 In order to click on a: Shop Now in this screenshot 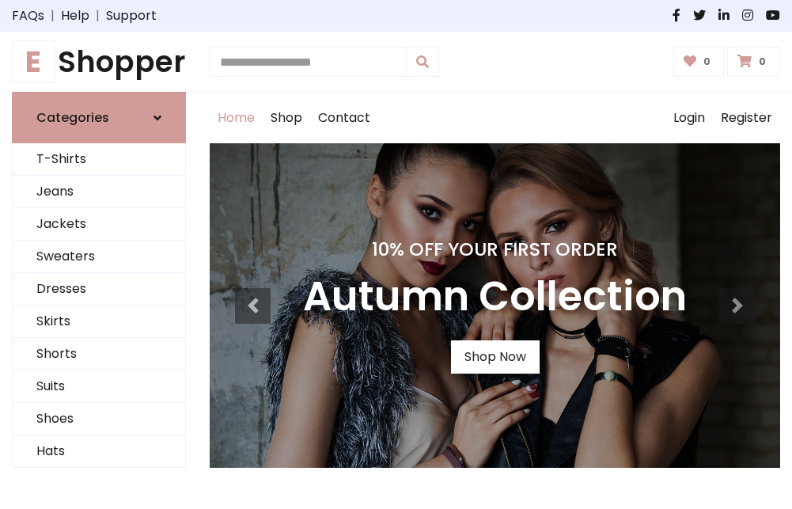, I will do `click(495, 357)`.